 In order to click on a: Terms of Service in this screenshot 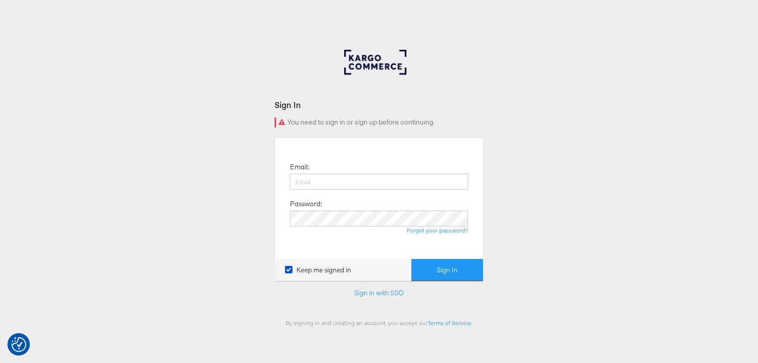, I will do `click(450, 322)`.